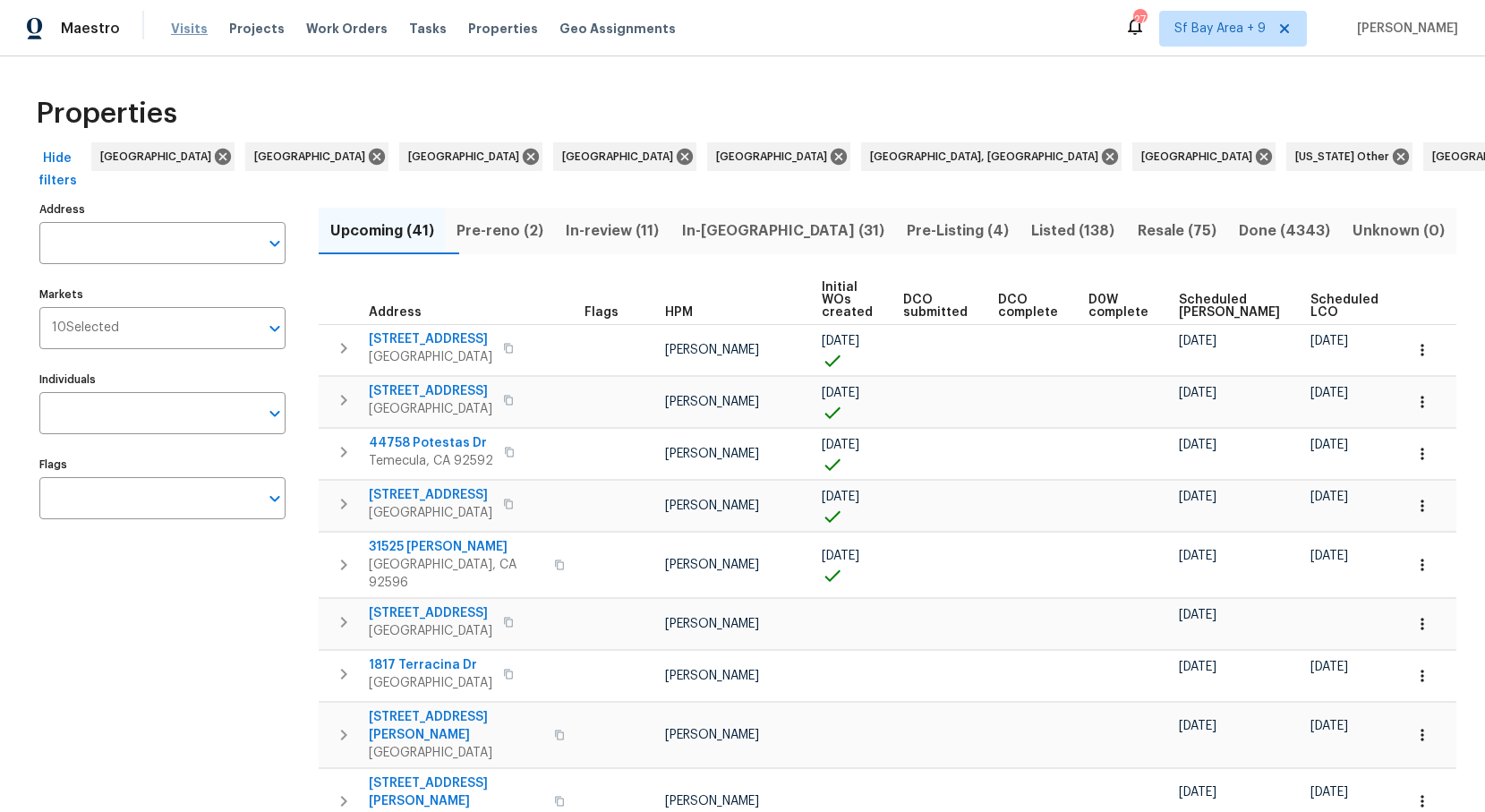  What do you see at coordinates (613, 231) in the screenshot?
I see `span: In-review (11)` at bounding box center [613, 231].